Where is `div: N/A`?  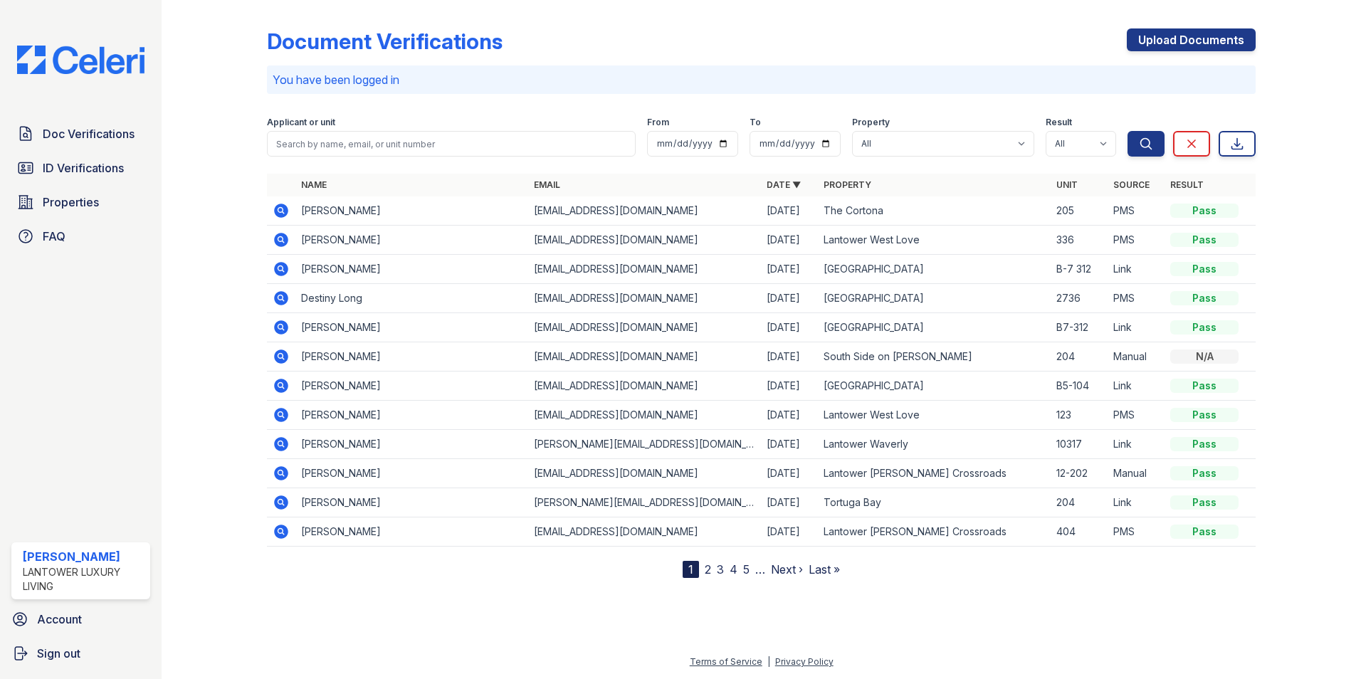
div: N/A is located at coordinates (1204, 357).